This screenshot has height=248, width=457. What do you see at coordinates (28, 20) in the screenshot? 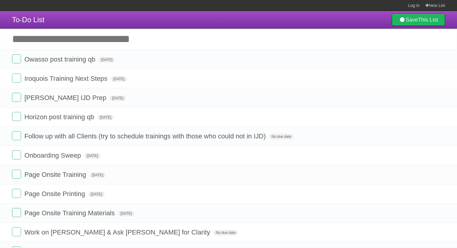
I see `span: To-Do List` at bounding box center [28, 20].